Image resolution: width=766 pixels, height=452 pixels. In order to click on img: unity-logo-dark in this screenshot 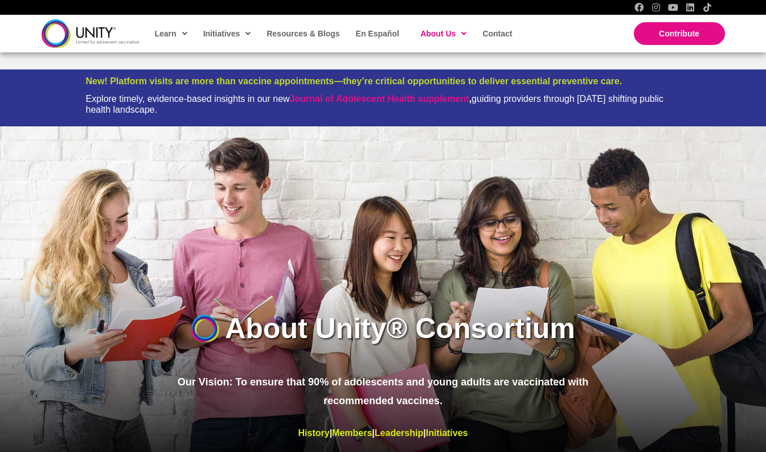, I will do `click(91, 33)`.